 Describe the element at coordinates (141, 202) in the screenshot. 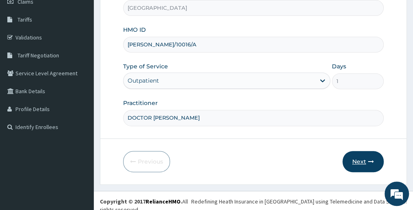

I see `strong: Copyright © 2017 .` at that location.